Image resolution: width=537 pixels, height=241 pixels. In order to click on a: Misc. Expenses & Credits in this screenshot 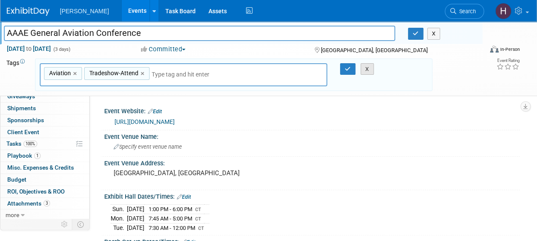, I will do `click(45, 167)`.